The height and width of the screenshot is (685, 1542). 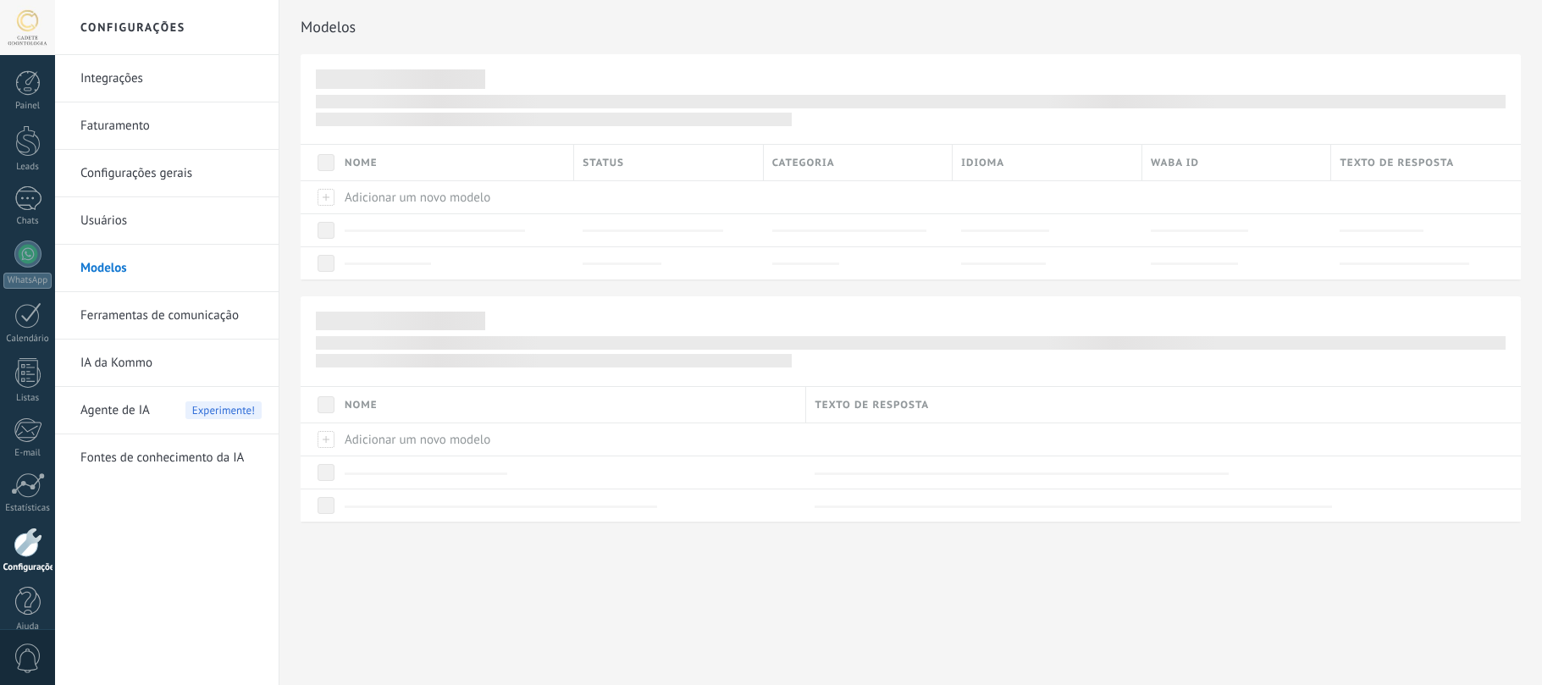 I want to click on li: Ferramentas de comunicação, so click(x=167, y=316).